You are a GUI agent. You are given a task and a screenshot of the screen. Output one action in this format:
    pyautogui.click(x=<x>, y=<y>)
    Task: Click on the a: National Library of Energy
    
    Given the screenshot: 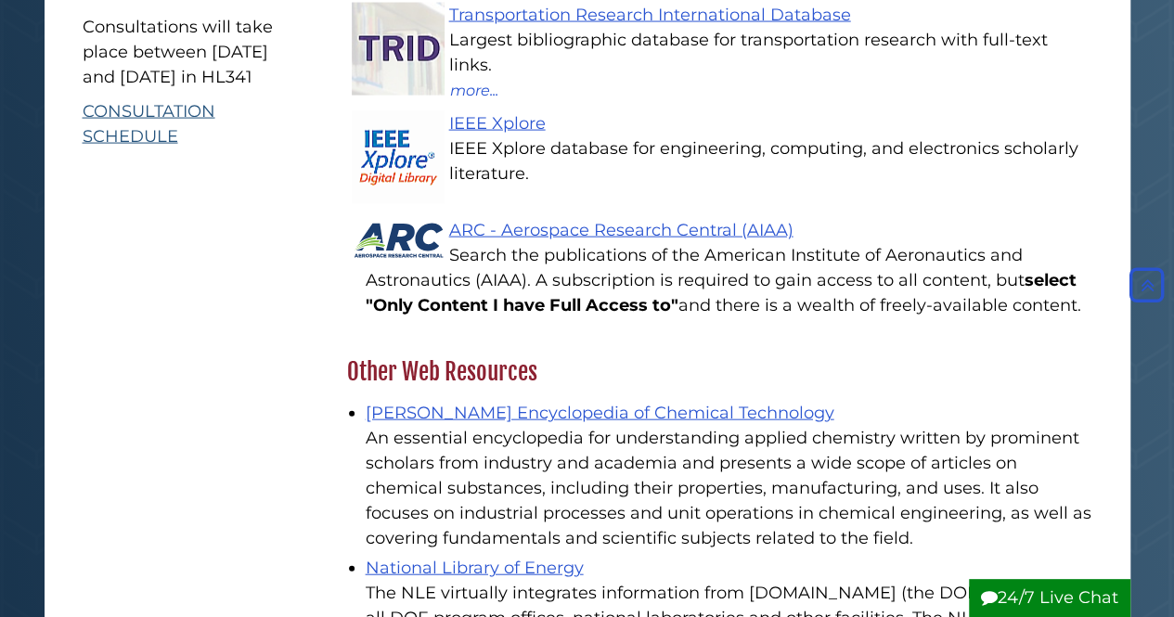 What is the action you would take?
    pyautogui.click(x=474, y=568)
    